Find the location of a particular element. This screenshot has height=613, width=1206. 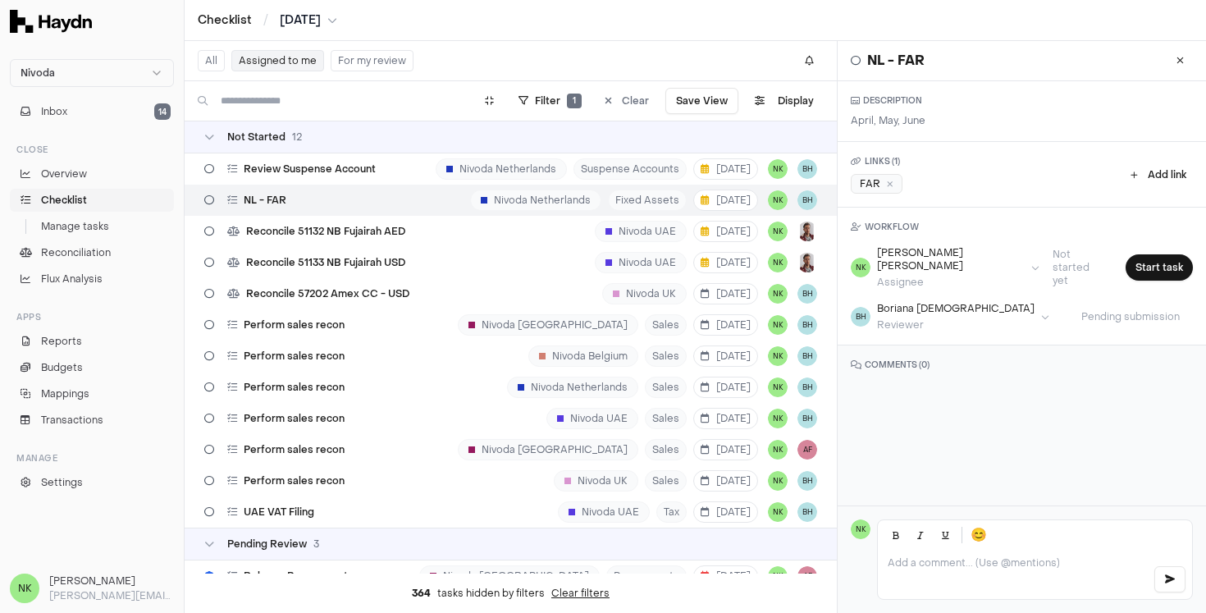

span: Tax is located at coordinates (671, 512).